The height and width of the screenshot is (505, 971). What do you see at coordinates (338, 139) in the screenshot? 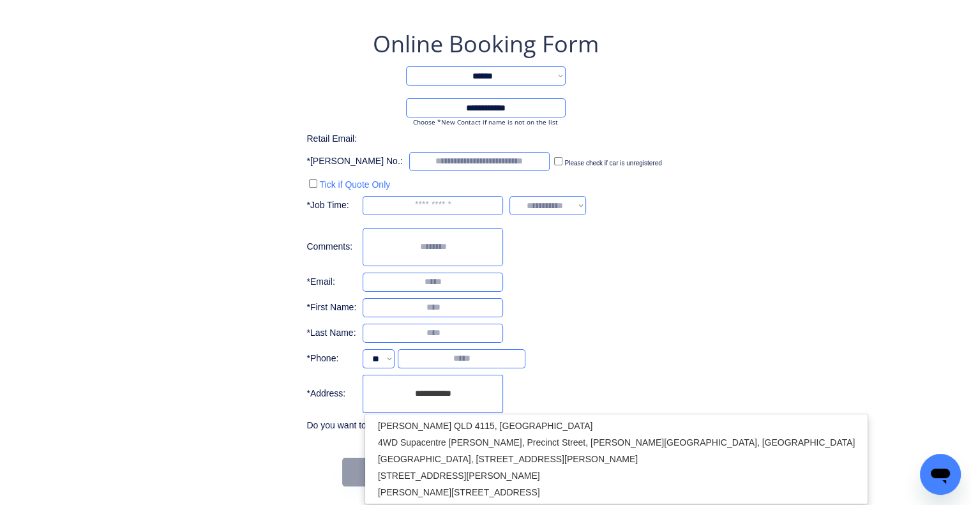
I see `div: Retail Email:` at bounding box center [338, 139].